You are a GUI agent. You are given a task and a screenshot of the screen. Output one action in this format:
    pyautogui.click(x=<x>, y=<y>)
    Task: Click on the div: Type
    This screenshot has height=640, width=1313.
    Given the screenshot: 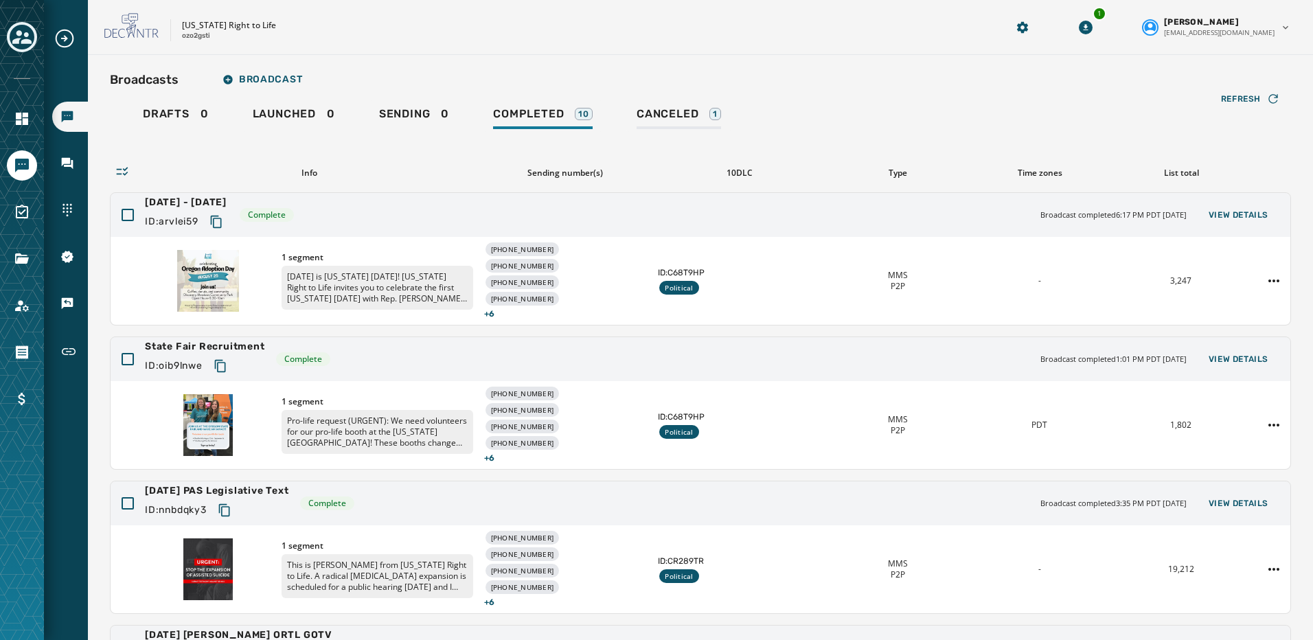 What is the action you would take?
    pyautogui.click(x=898, y=173)
    